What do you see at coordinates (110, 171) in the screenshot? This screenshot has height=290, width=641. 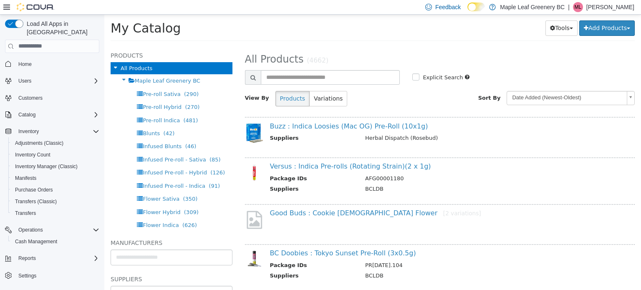 I see `span: (91)` at bounding box center [110, 171].